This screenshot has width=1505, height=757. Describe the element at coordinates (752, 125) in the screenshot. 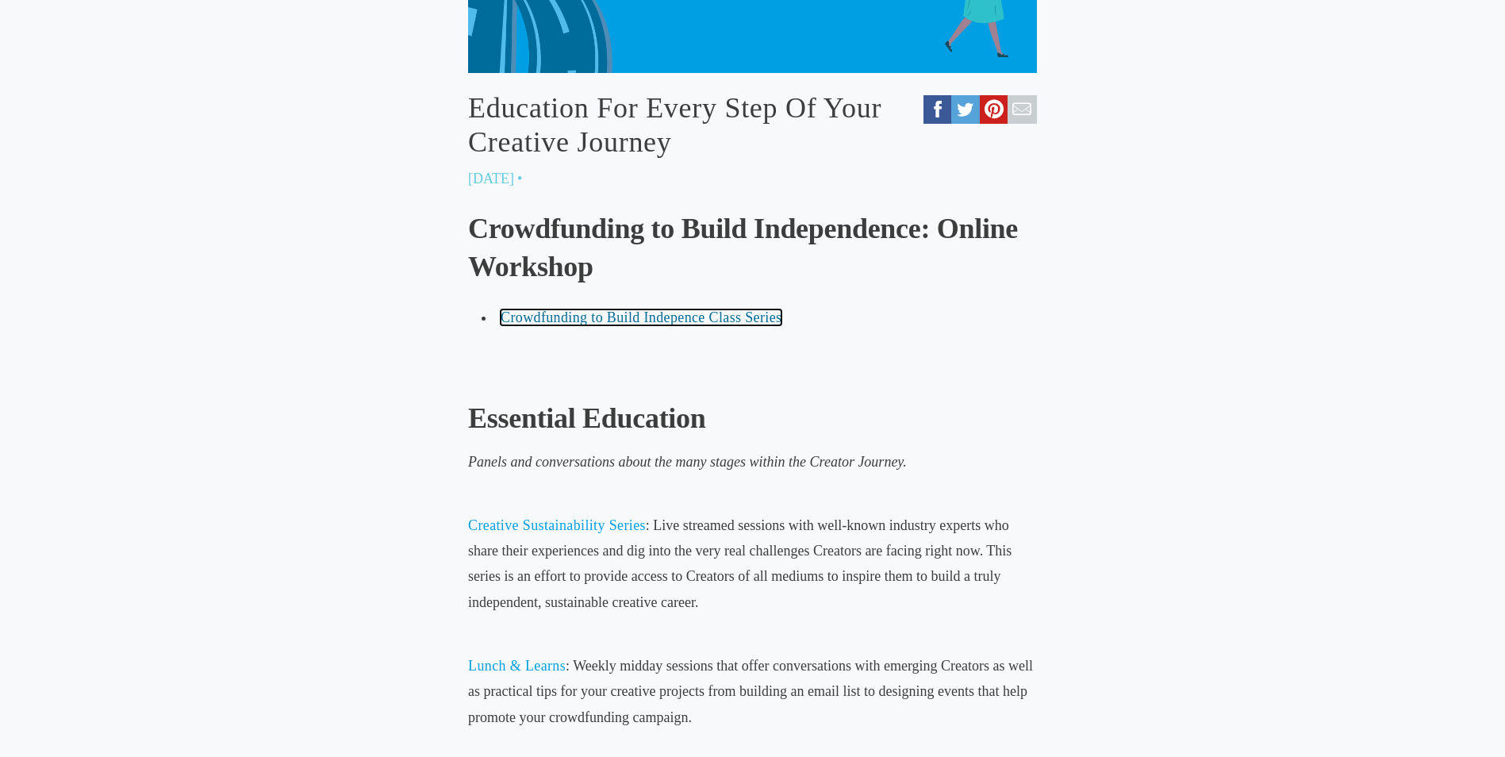

I see `a: Education For Every Step Of Your Creative Journey` at that location.